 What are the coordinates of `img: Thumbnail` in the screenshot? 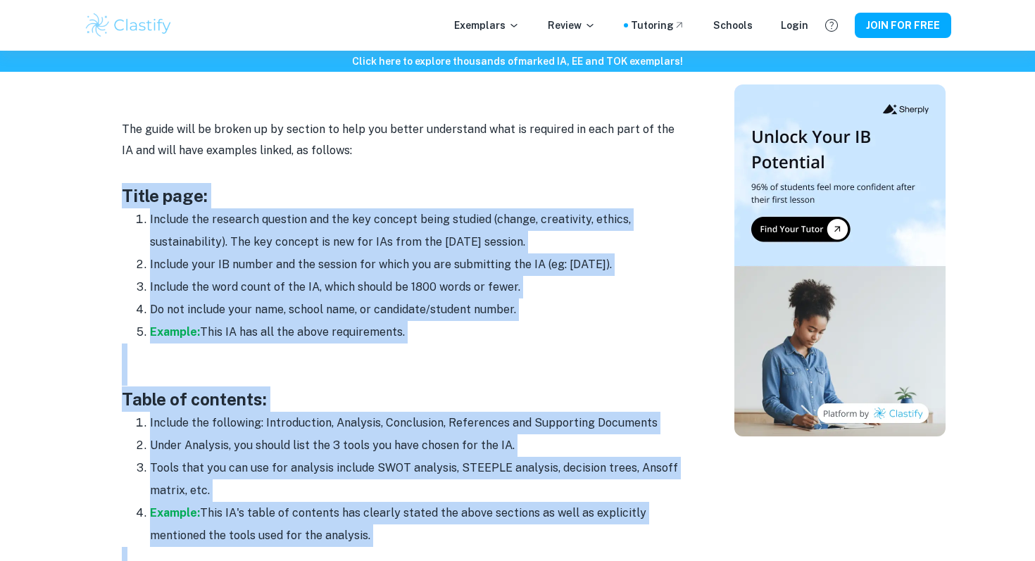 It's located at (840, 261).